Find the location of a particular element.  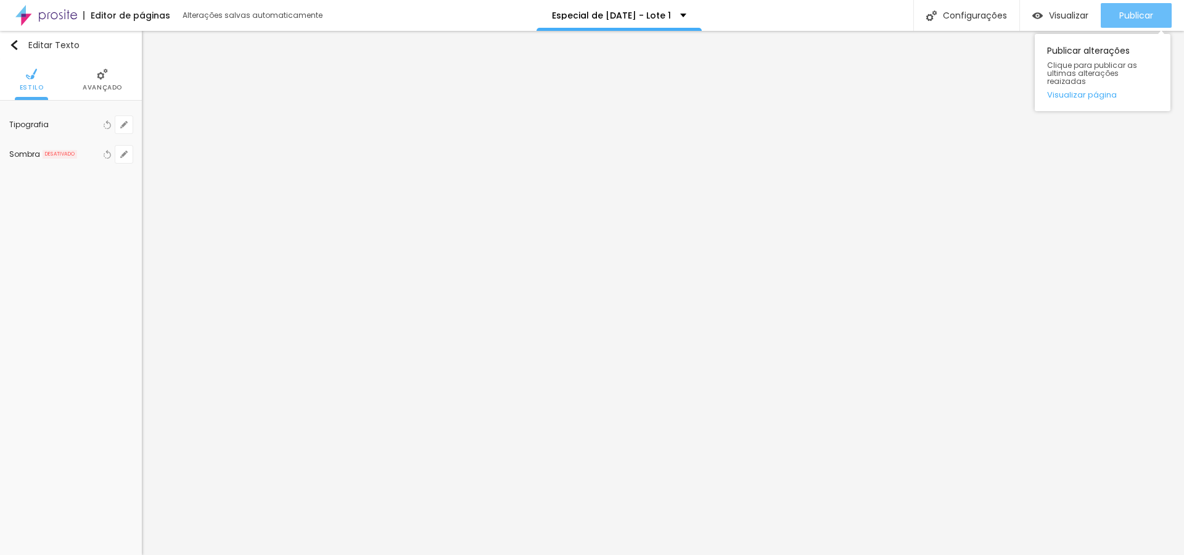

div: Sombra is located at coordinates (25, 154).